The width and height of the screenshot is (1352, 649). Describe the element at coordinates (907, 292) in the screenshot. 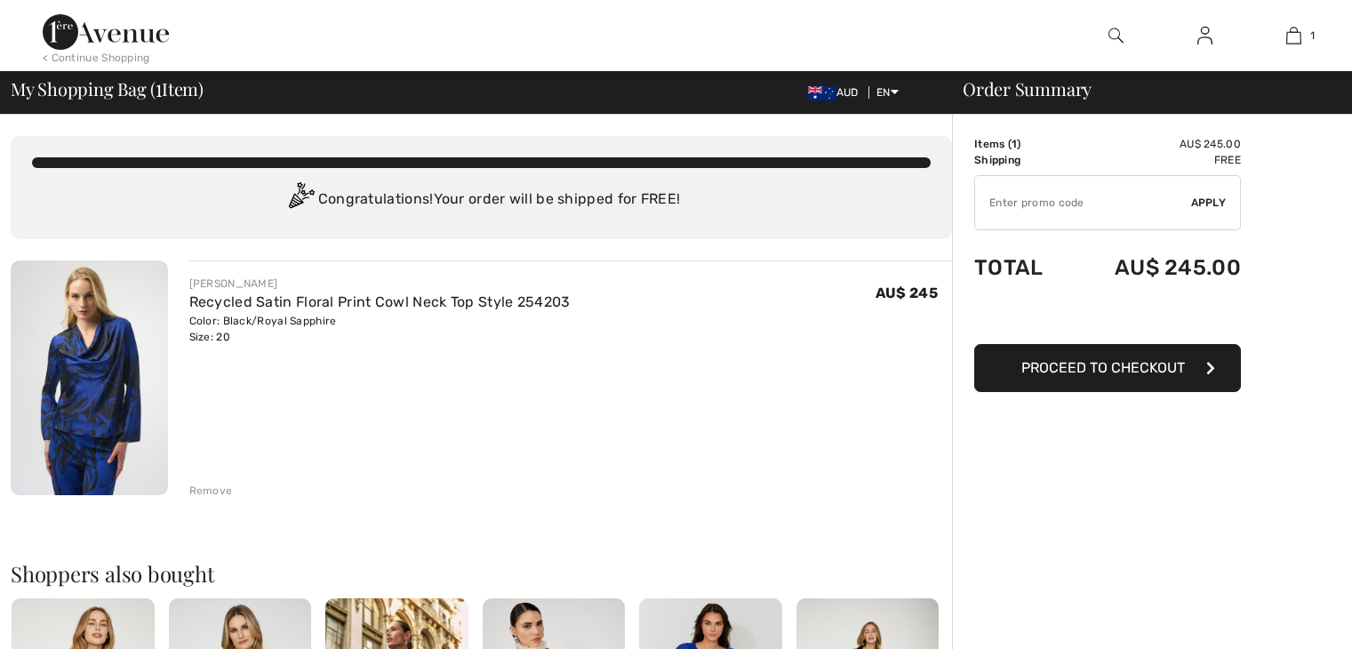

I see `span: AU$ 245` at that location.